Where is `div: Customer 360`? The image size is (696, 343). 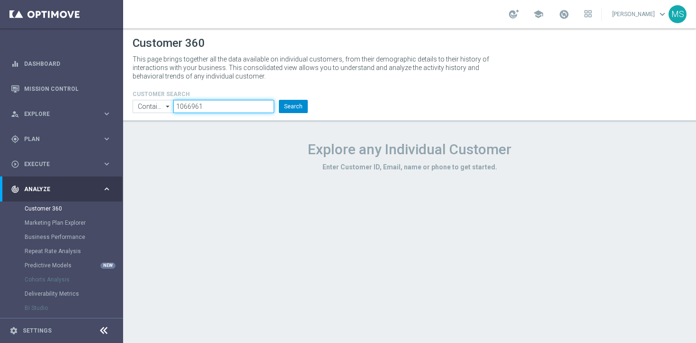 div: Customer 360 is located at coordinates (73, 209).